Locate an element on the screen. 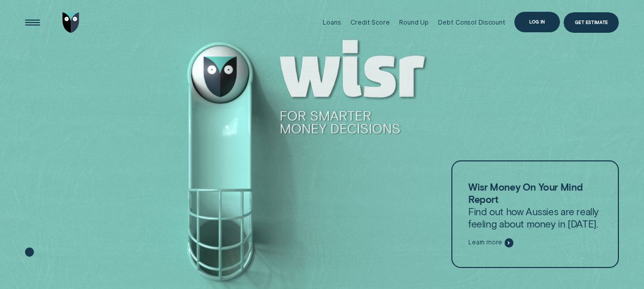 The image size is (644, 289). div: Credit Score is located at coordinates (370, 22).